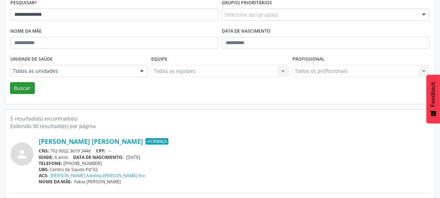 The width and height of the screenshot is (440, 198). I want to click on div: Centro de Saude Psf 02, so click(234, 169).